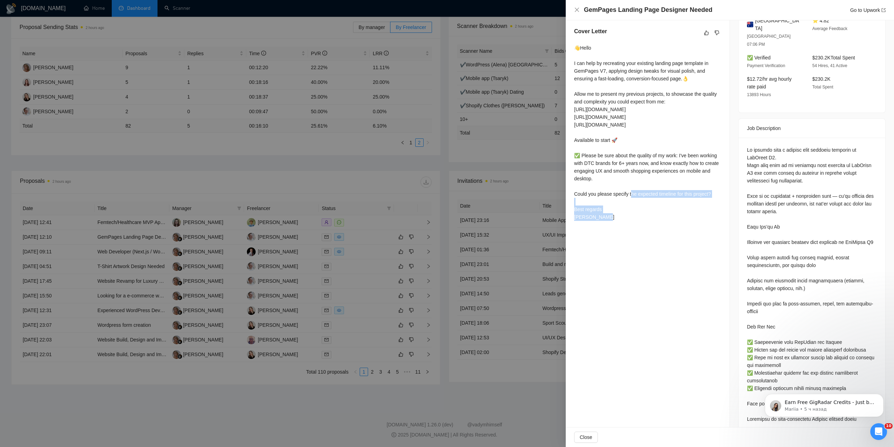 The height and width of the screenshot is (447, 894). I want to click on span: Payment Verification, so click(766, 66).